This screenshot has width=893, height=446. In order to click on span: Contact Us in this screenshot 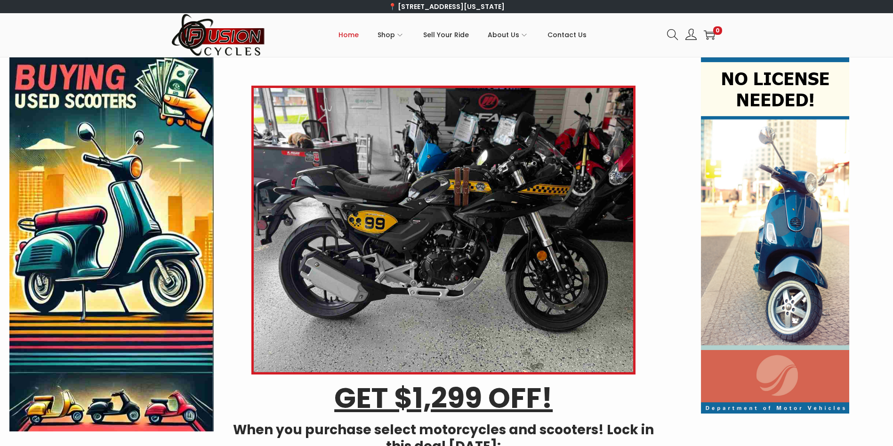, I will do `click(567, 35)`.